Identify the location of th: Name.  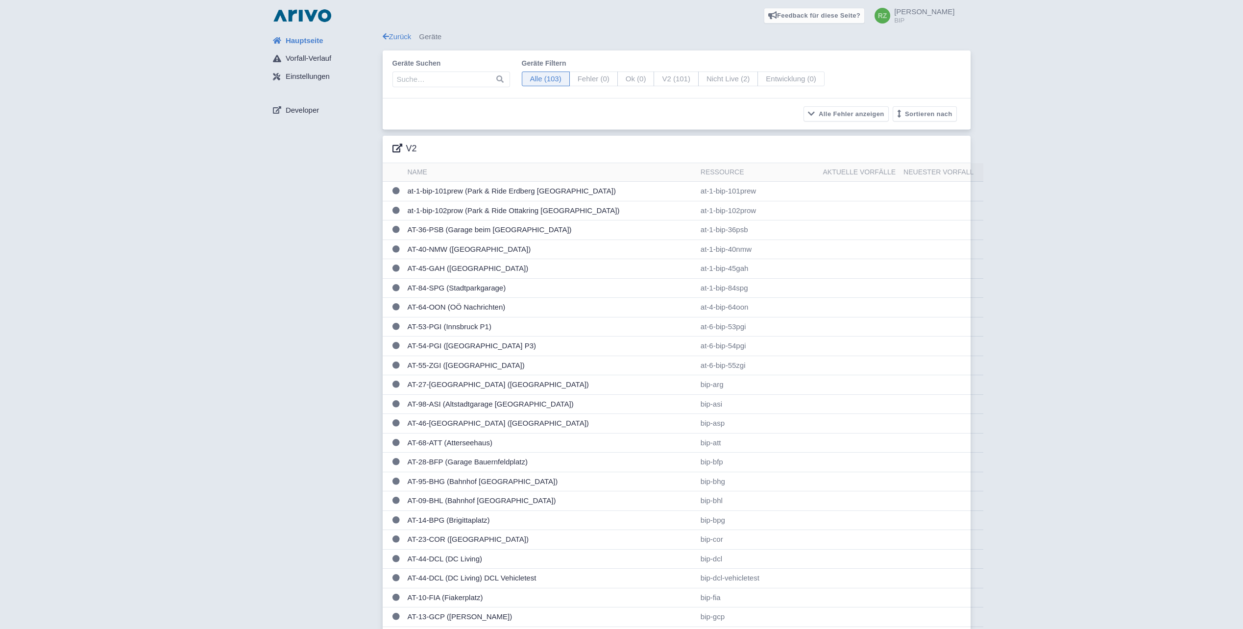
(550, 173).